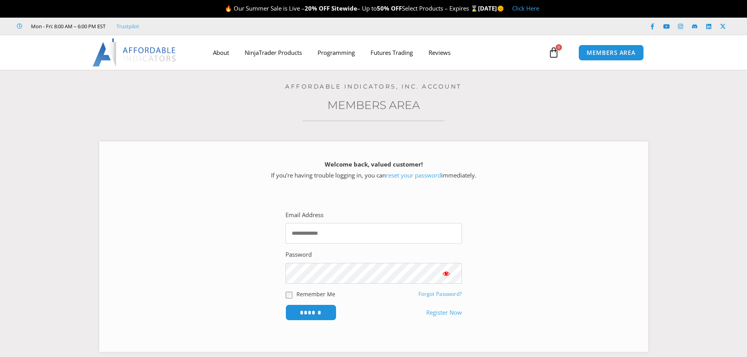  I want to click on a: Reviews, so click(440, 53).